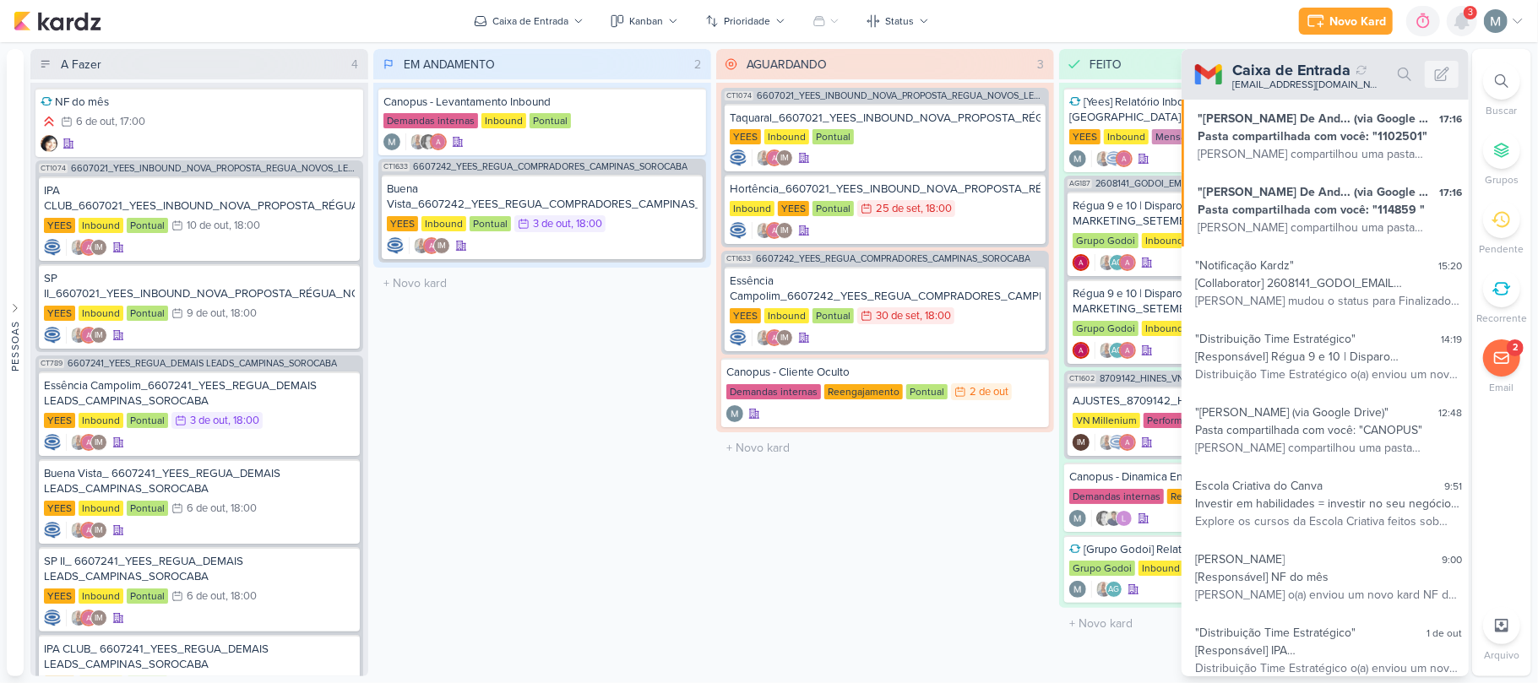 Image resolution: width=1538 pixels, height=683 pixels. Describe the element at coordinates (52, 363) in the screenshot. I see `span: CT789` at that location.